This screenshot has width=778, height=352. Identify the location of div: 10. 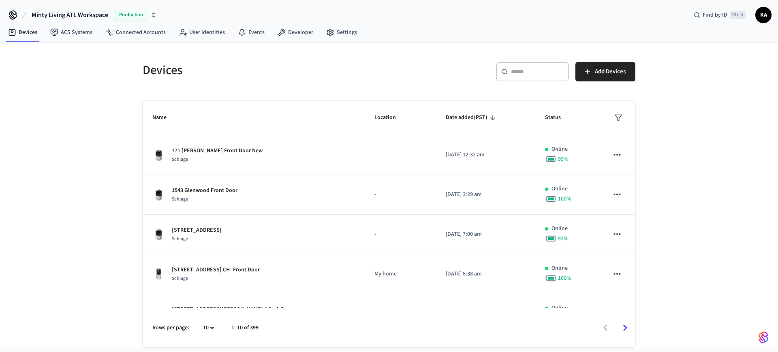
(209, 328).